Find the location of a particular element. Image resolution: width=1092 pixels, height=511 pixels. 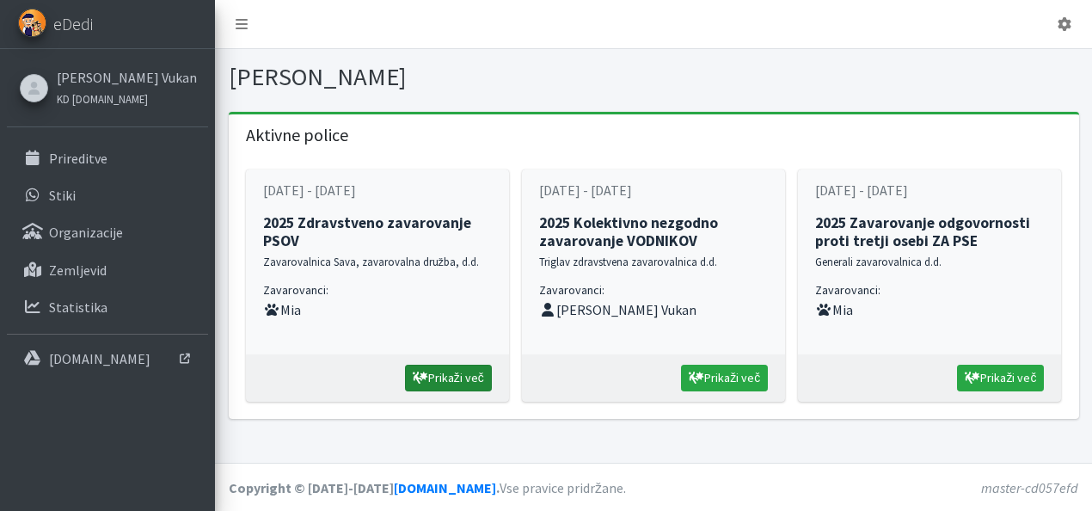

p: Statistika is located at coordinates (78, 307).